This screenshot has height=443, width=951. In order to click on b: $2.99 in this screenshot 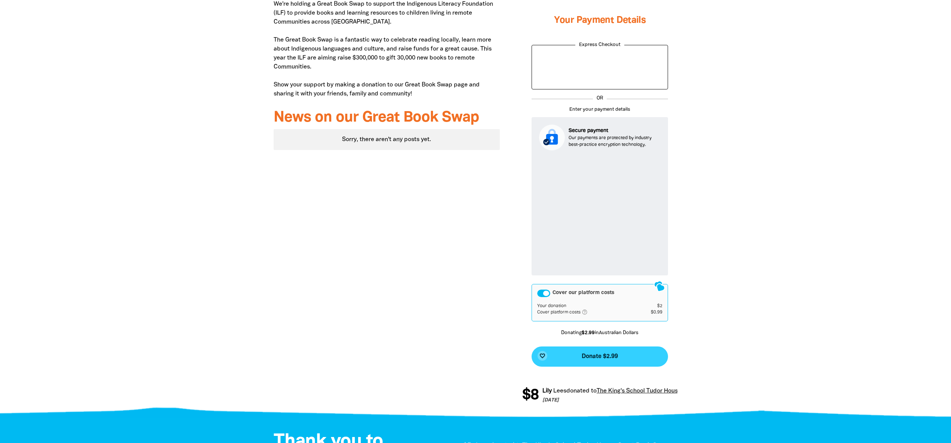, I will do `click(588, 333)`.